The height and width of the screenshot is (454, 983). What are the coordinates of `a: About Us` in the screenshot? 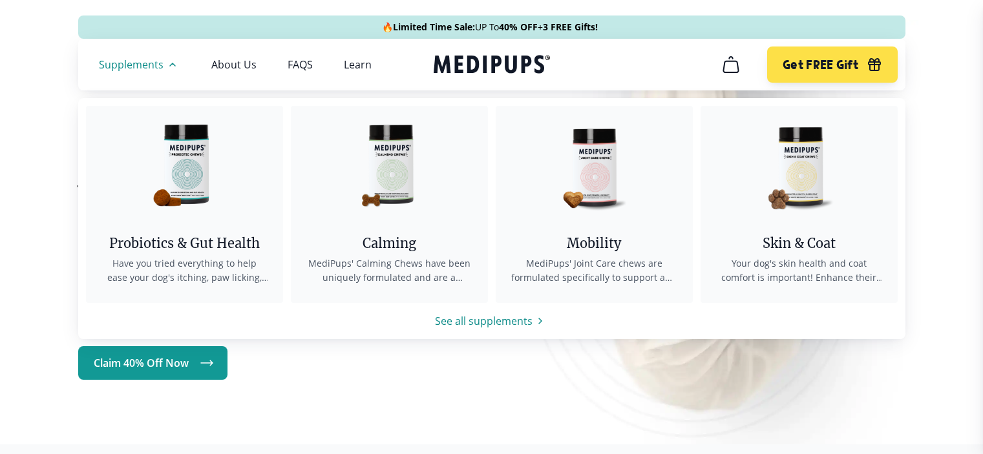 It's located at (234, 65).